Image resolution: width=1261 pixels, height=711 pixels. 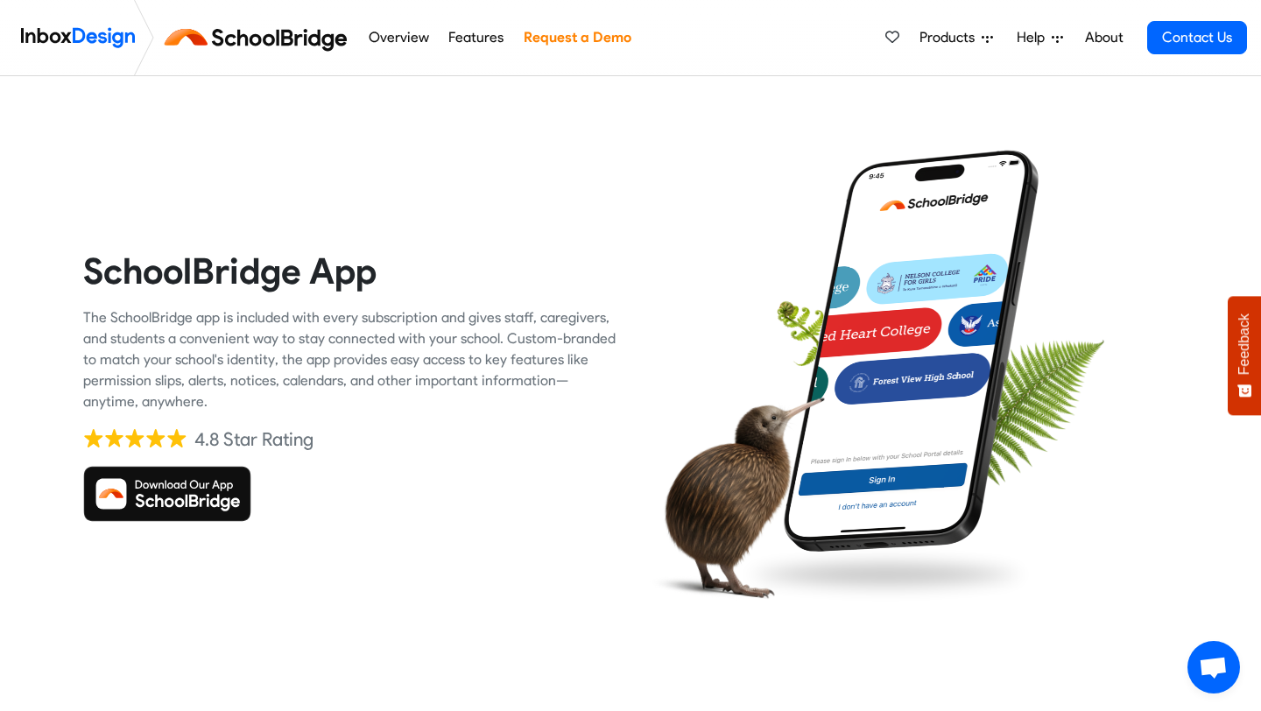 What do you see at coordinates (350, 271) in the screenshot?
I see `heading: SchoolBridge App` at bounding box center [350, 271].